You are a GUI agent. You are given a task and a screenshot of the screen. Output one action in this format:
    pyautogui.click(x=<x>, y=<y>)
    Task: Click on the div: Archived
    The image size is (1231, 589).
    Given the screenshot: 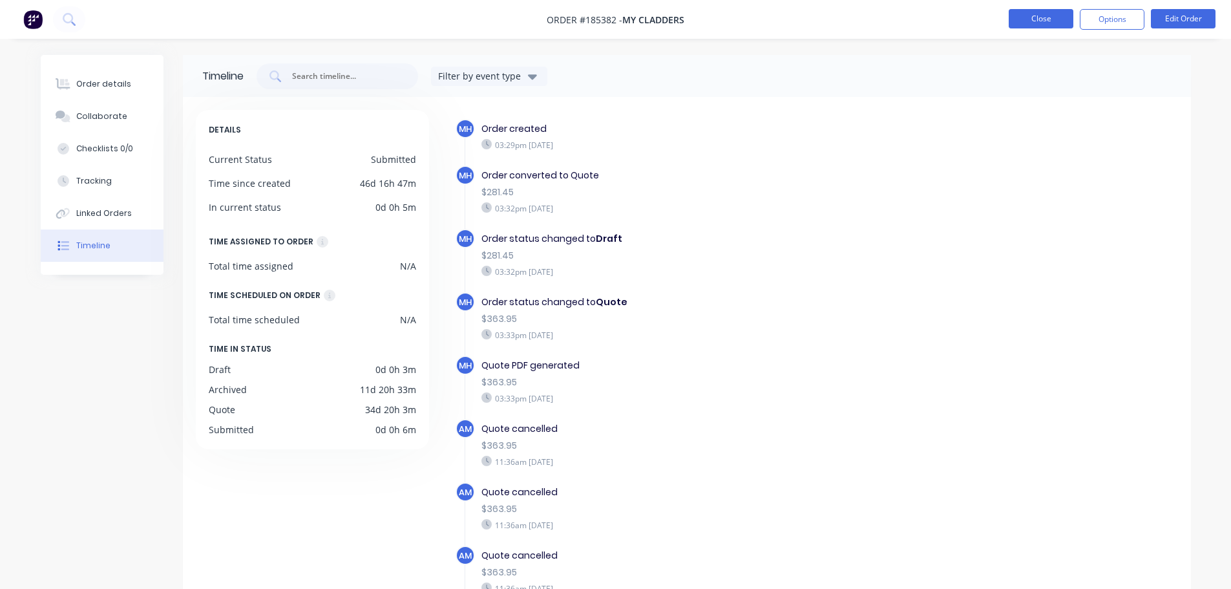 What is the action you would take?
    pyautogui.click(x=228, y=389)
    